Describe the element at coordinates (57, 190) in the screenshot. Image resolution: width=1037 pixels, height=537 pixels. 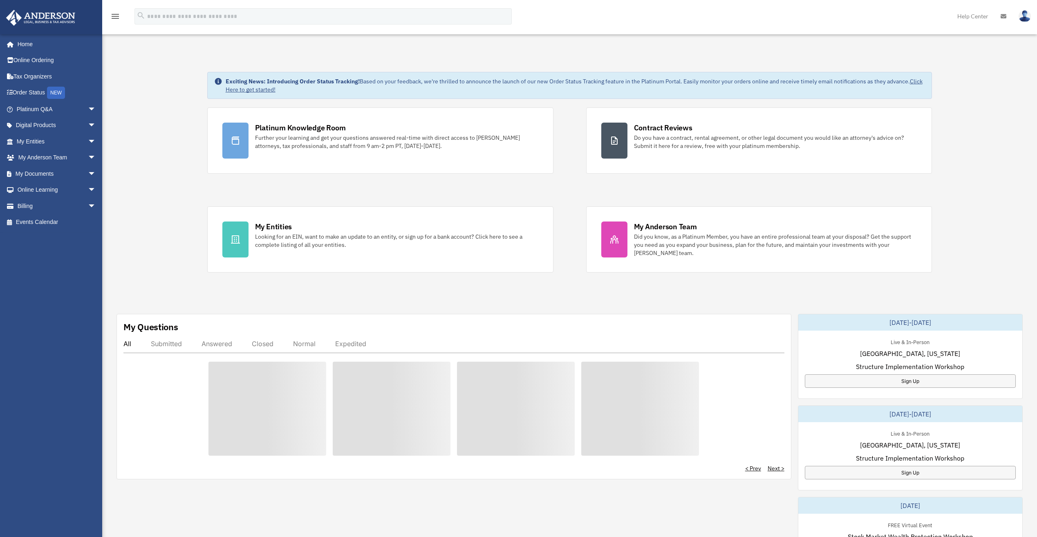
I see `a: Online Learningarrow_drop_down` at that location.